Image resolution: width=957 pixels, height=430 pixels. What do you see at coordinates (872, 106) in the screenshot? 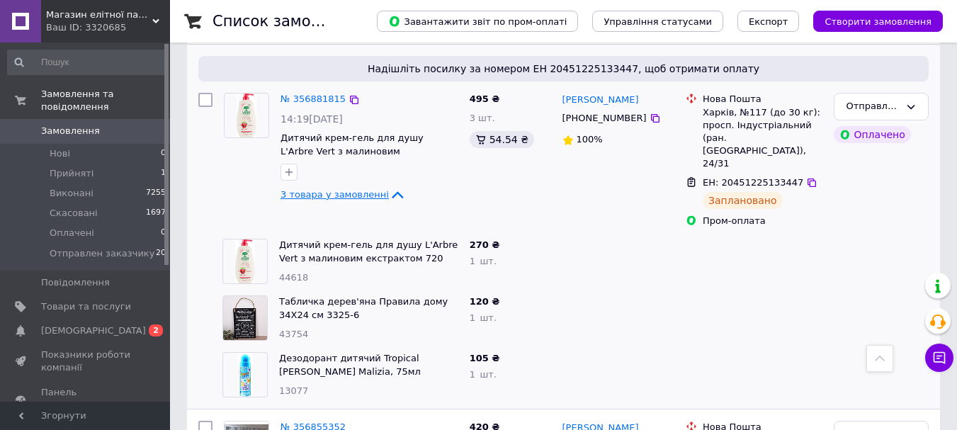
I see `div: Отправлен заказчику` at bounding box center [872, 106].